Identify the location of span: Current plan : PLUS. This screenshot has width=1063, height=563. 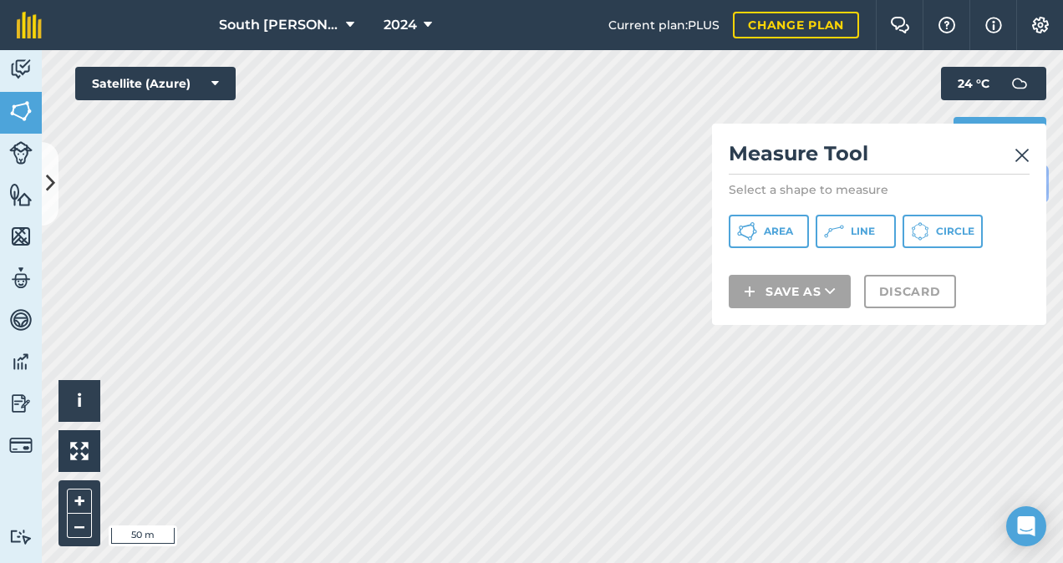
(664, 25).